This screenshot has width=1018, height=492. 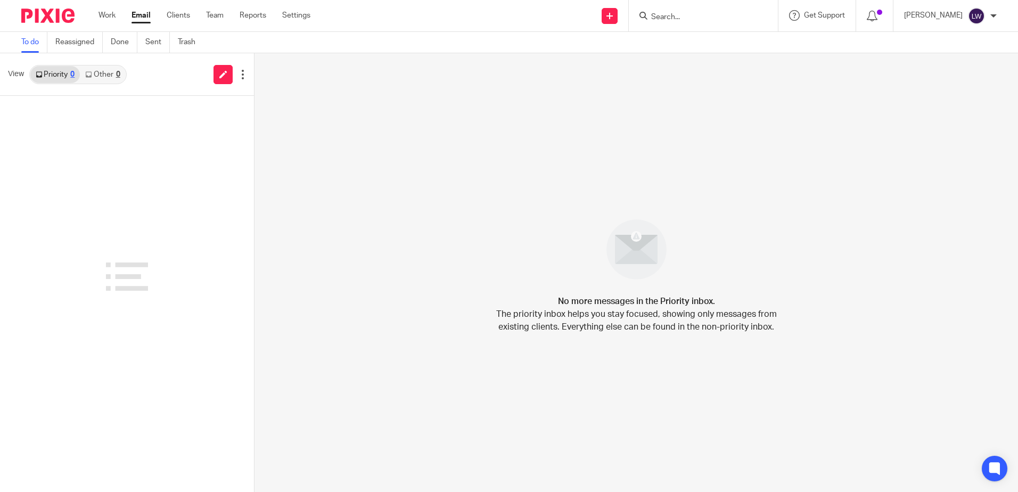 I want to click on a: Clients, so click(x=178, y=15).